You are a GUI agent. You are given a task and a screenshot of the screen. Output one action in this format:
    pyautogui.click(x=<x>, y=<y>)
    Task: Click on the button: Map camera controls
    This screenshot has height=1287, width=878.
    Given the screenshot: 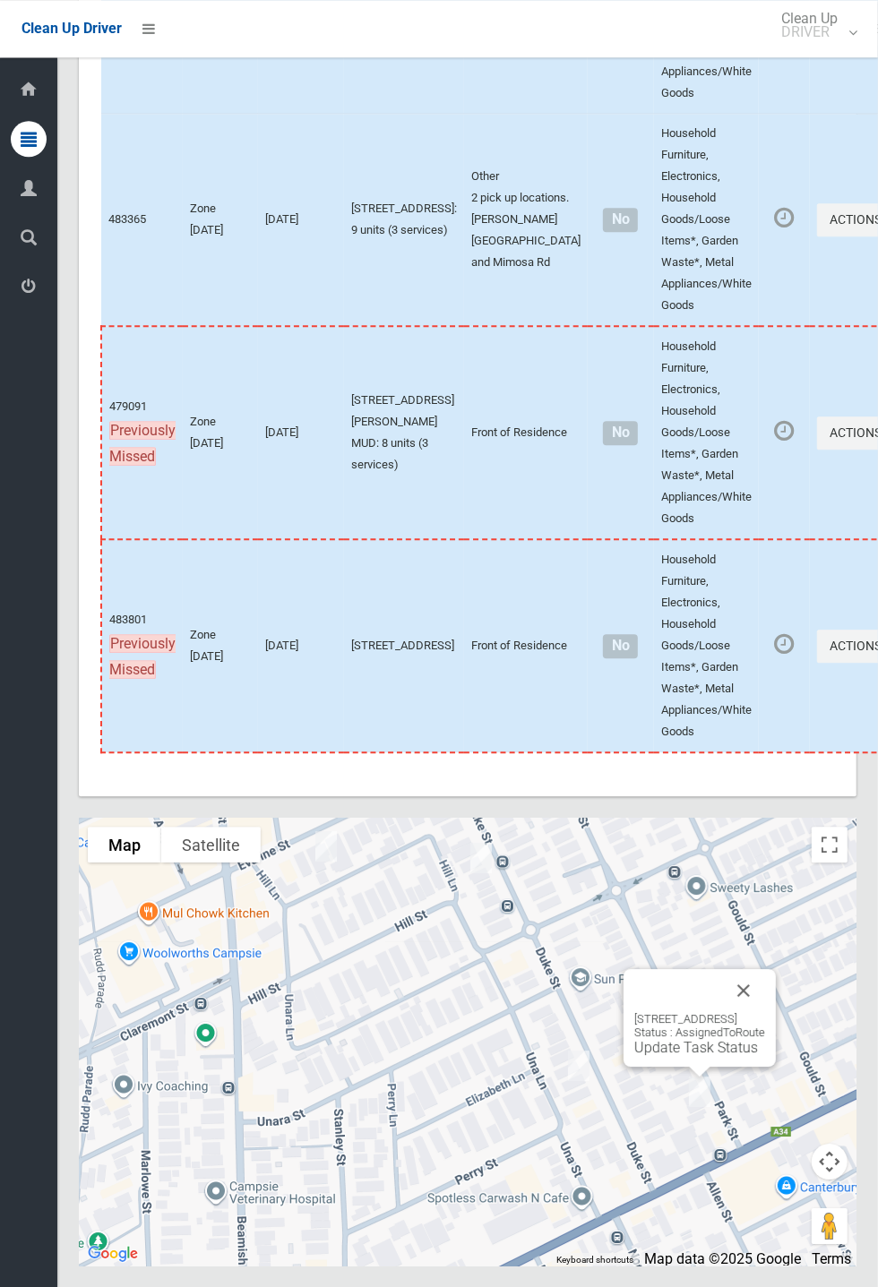 What is the action you would take?
    pyautogui.click(x=829, y=1162)
    